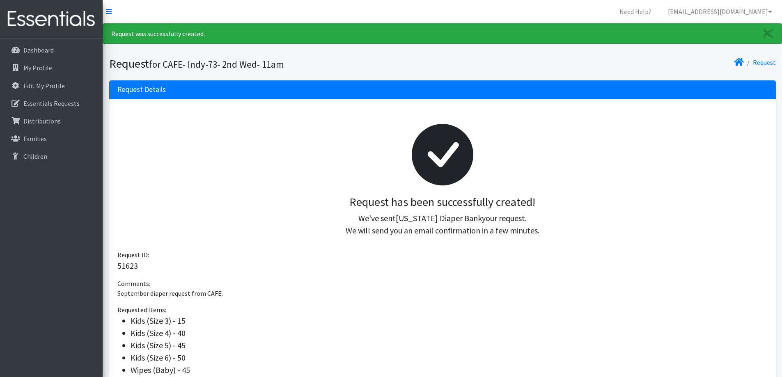 Image resolution: width=782 pixels, height=377 pixels. What do you see at coordinates (449, 358) in the screenshot?
I see `li: Kids (Size 6) - 50` at bounding box center [449, 358].